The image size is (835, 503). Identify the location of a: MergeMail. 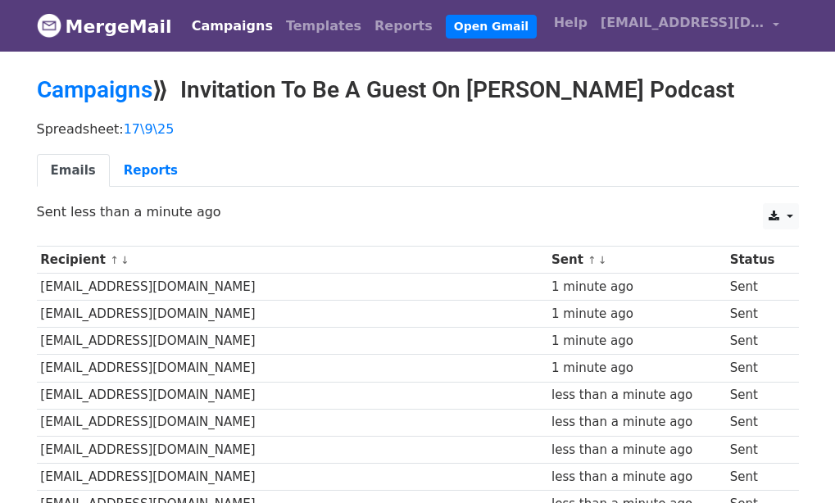
(104, 26).